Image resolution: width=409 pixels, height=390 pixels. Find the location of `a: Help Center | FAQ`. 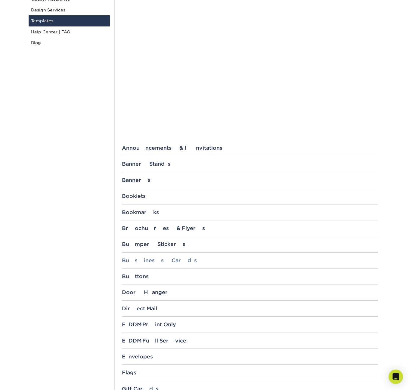

a: Help Center | FAQ is located at coordinates (69, 32).